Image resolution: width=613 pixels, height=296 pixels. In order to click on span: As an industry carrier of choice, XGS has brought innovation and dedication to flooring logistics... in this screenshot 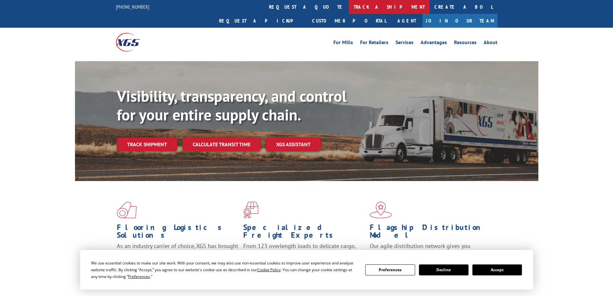, I will do `click(177, 253)`.